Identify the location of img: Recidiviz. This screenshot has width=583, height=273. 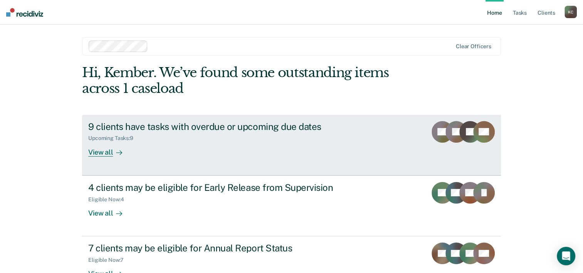
(25, 12).